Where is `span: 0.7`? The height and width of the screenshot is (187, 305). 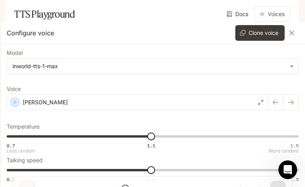 span: 0.7 is located at coordinates (11, 145).